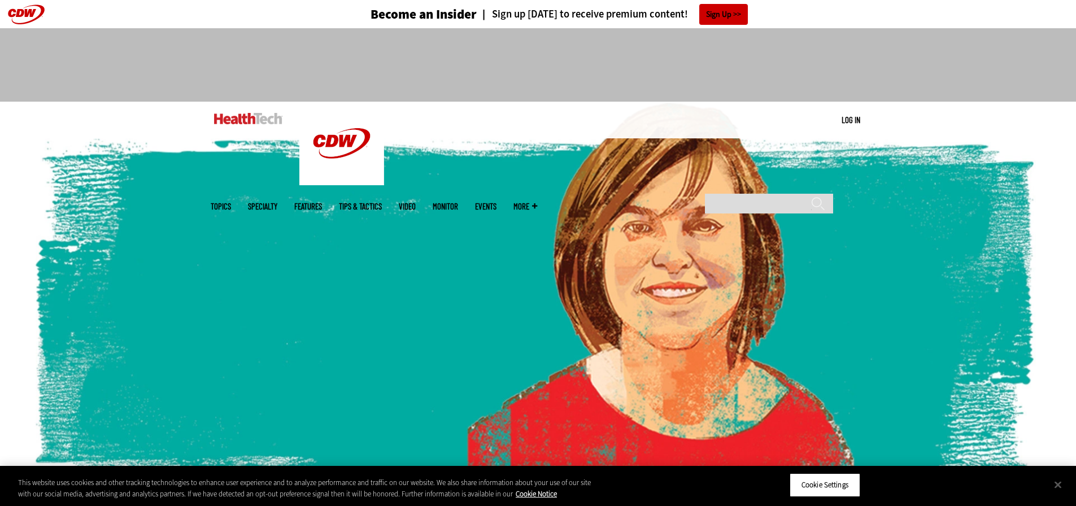 The image size is (1076, 506). Describe the element at coordinates (342, 182) in the screenshot. I see `a: CDW` at that location.